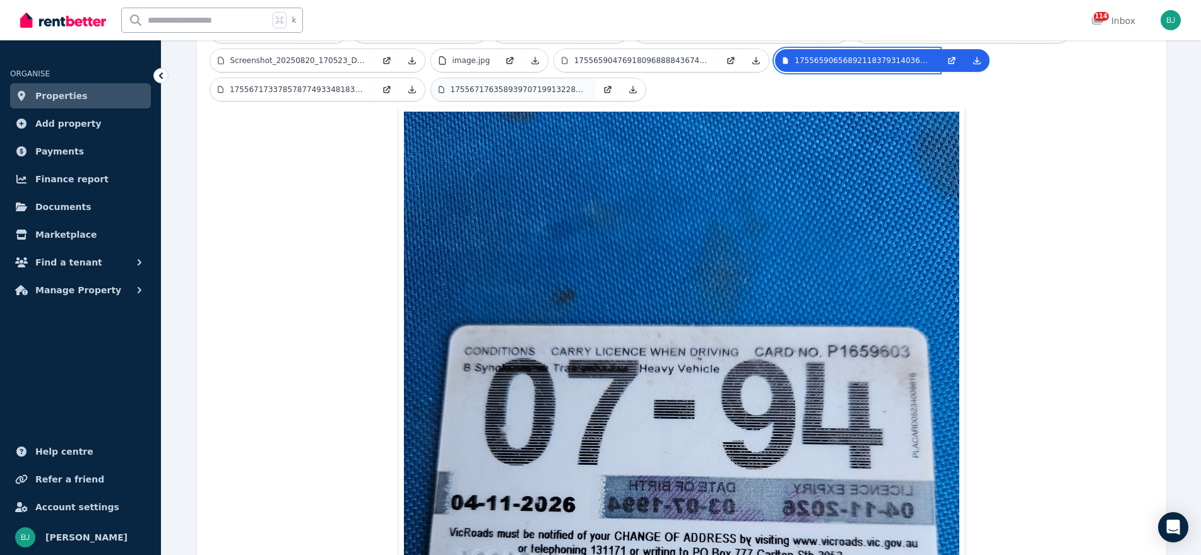 The width and height of the screenshot is (1201, 555). What do you see at coordinates (66, 235) in the screenshot?
I see `span: Marketplace` at bounding box center [66, 235].